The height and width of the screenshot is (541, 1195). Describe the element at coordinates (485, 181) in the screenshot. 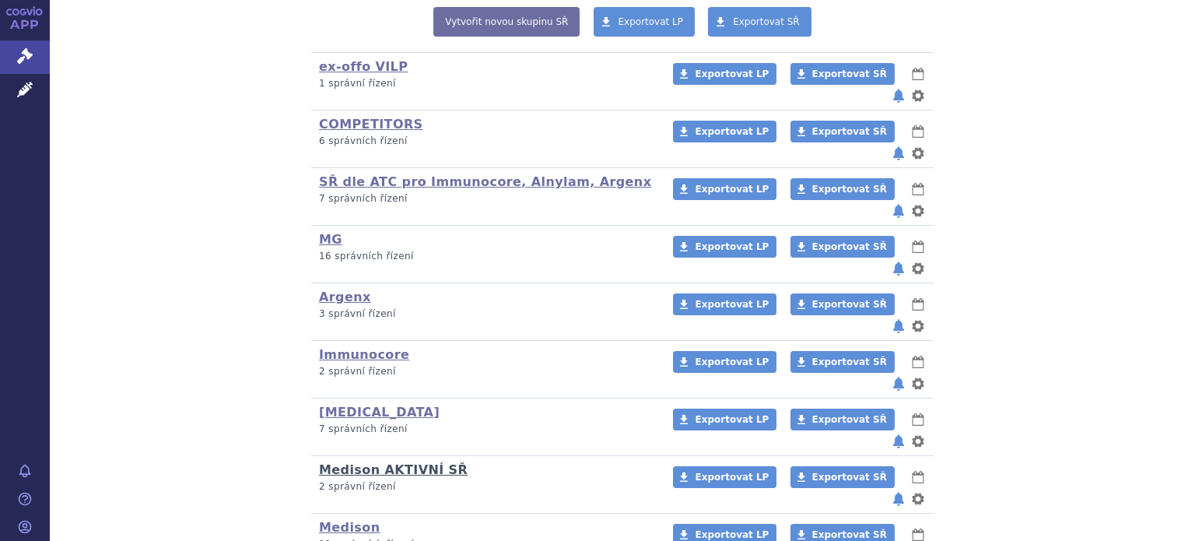

I see `a: SŘ dle ATC pro Immunocore, Alnylam, Argenx` at that location.